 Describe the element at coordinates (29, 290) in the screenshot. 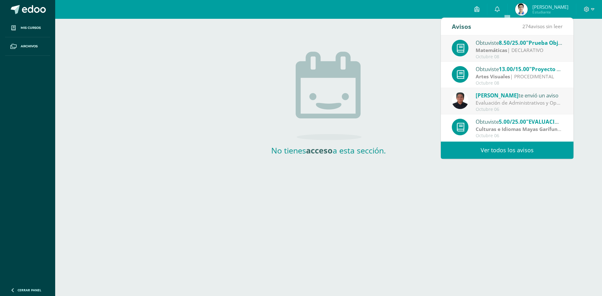

I see `span: Cerrar panel` at that location.